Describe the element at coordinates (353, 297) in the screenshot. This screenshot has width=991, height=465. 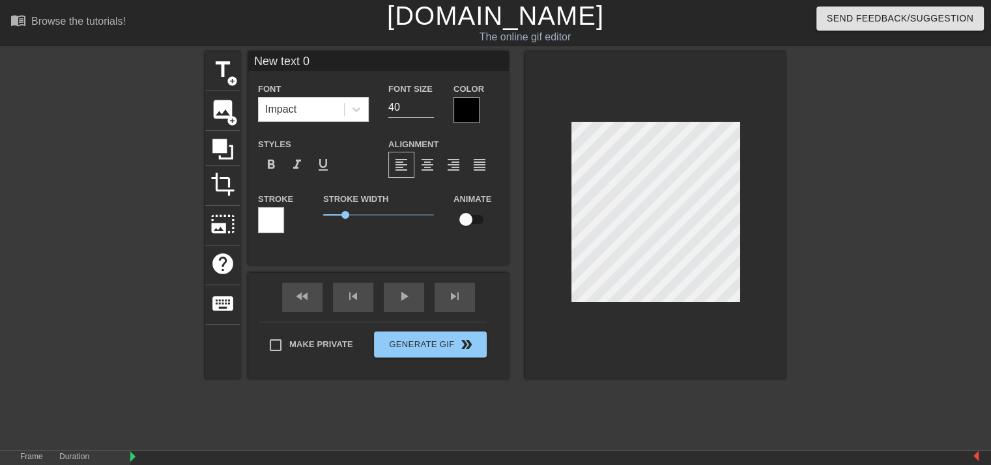
I see `span: skip_previous` at that location.